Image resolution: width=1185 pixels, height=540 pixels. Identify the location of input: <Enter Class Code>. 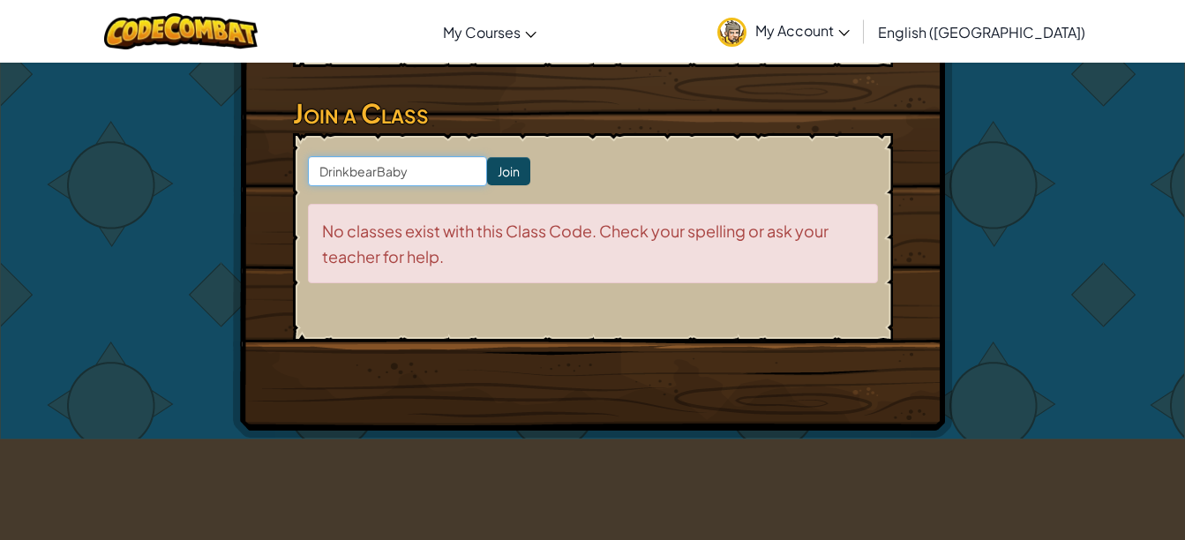
(397, 171).